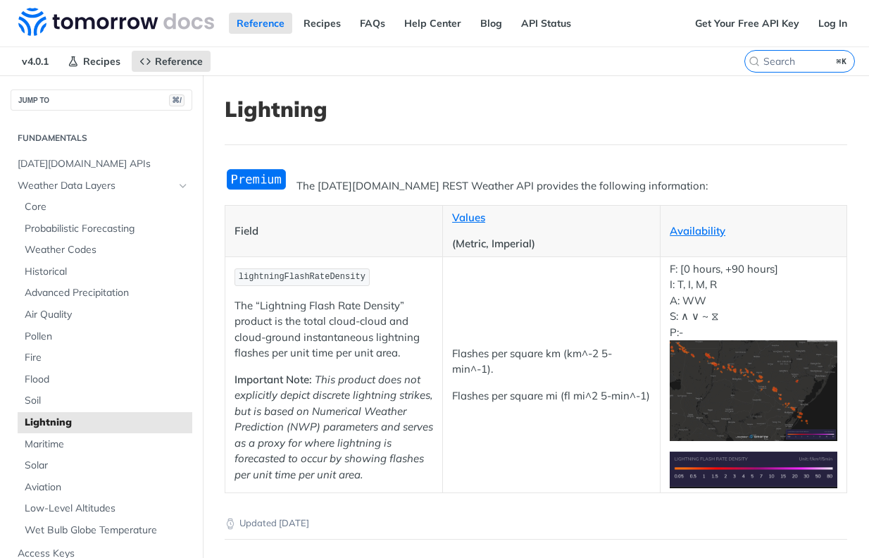 The height and width of the screenshot is (558, 869). What do you see at coordinates (101, 138) in the screenshot?
I see `h2: Fundamentals` at bounding box center [101, 138].